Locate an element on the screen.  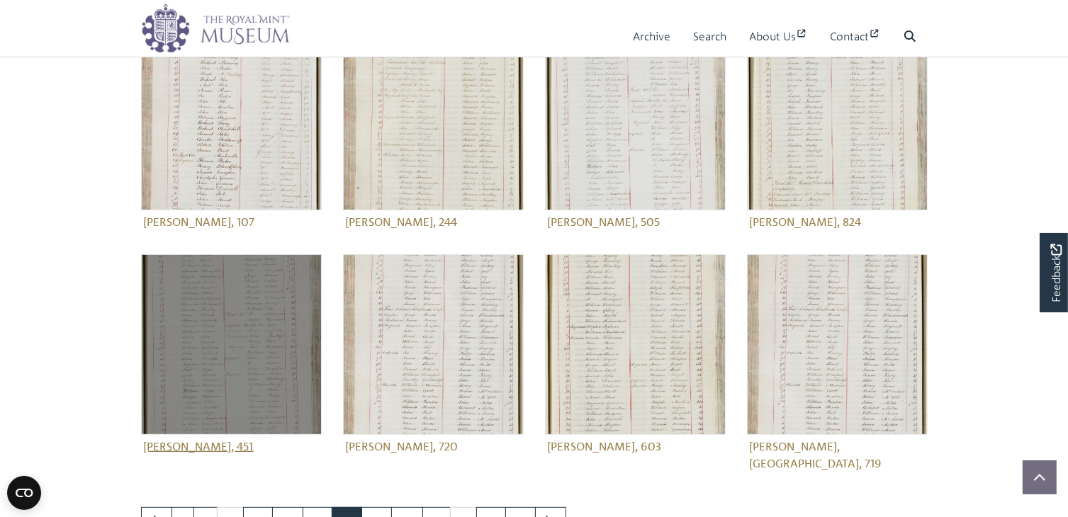
img: Gillard, William, 720 is located at coordinates (433, 344).